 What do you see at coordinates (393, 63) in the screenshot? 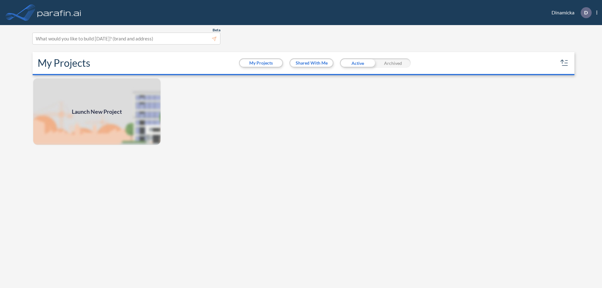
I see `div: Archived` at bounding box center [393, 63].